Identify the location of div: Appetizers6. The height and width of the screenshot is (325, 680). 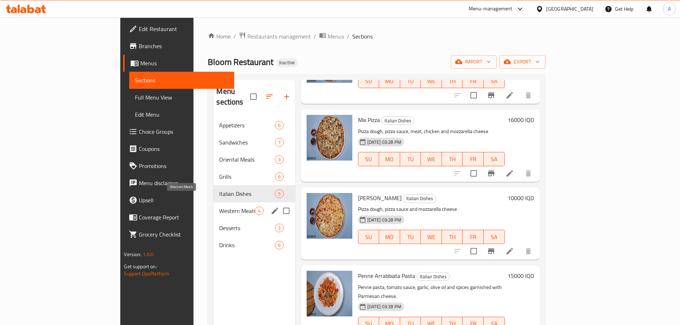
(254, 125).